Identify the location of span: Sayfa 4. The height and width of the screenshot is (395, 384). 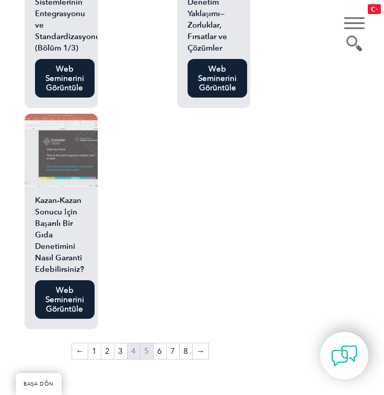
(134, 351).